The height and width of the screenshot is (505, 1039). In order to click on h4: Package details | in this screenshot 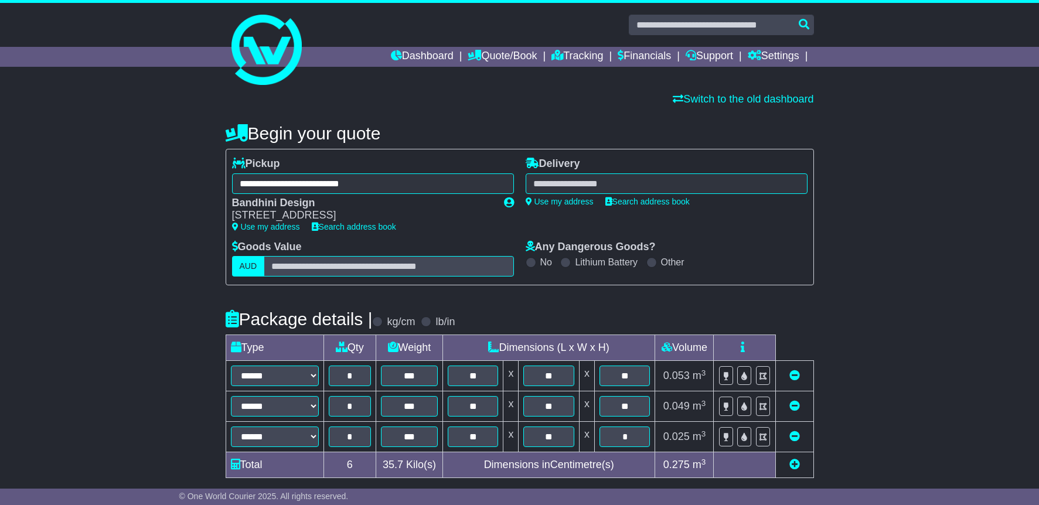, I will do `click(299, 319)`.